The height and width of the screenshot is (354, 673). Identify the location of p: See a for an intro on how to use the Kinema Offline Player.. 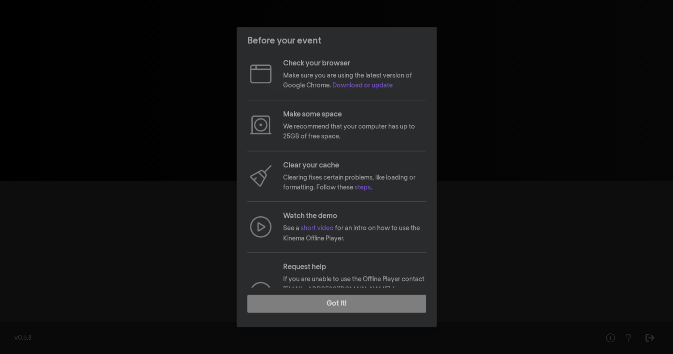
(355, 233).